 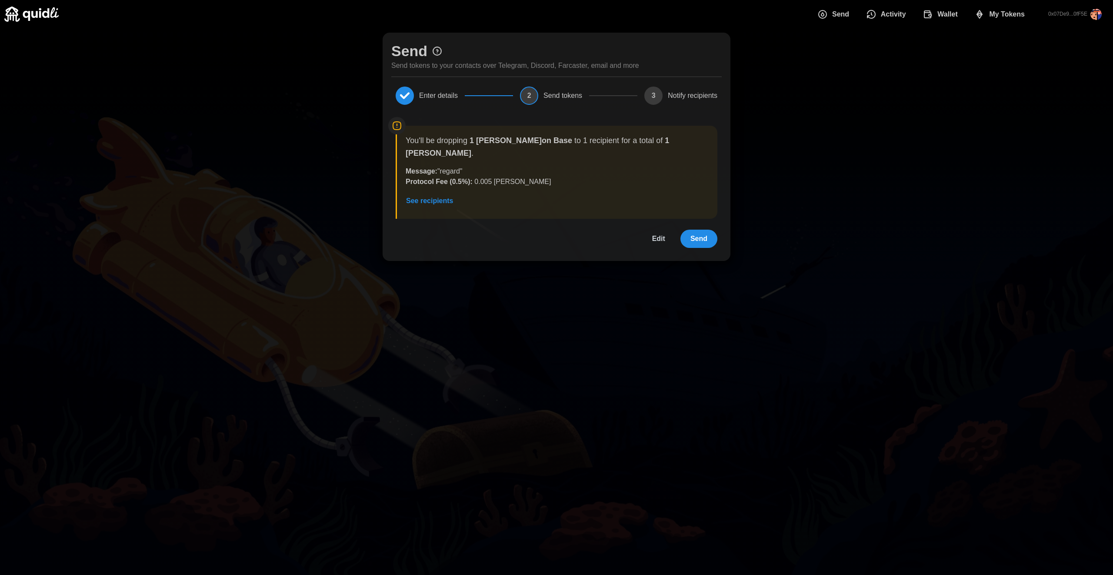 I want to click on span: Wallet, so click(x=947, y=14).